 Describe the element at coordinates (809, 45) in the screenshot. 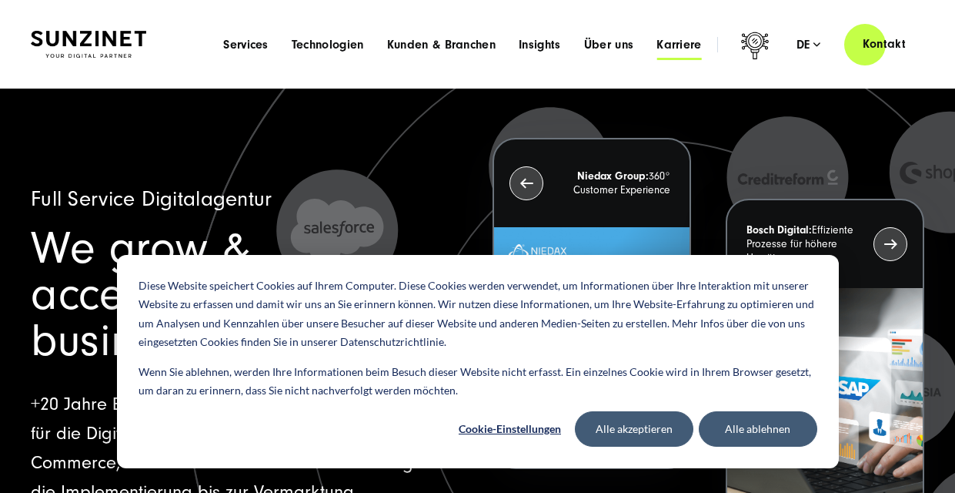

I see `div: de` at that location.